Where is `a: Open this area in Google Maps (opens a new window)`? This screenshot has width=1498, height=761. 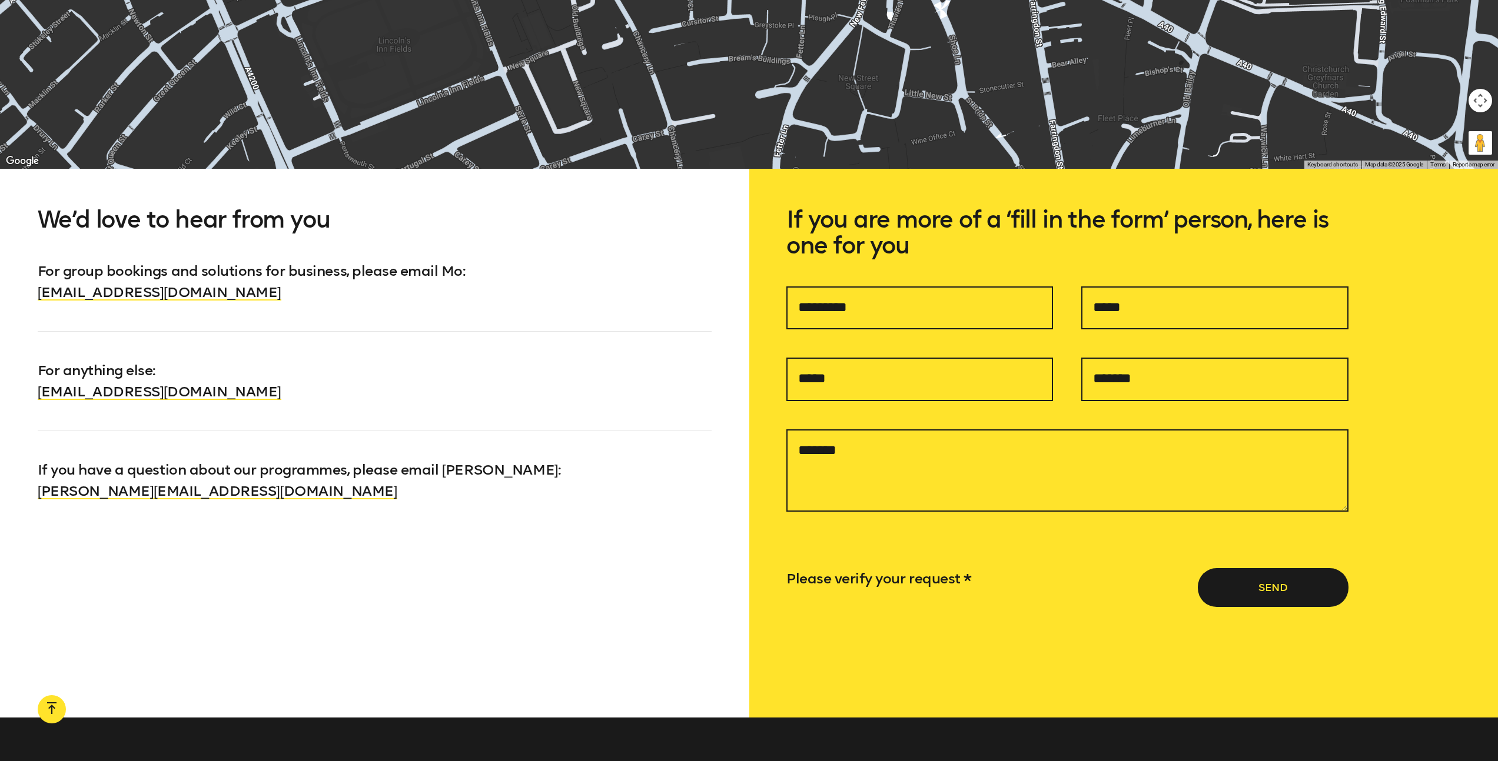
a: Open this area in Google Maps (opens a new window) is located at coordinates (22, 161).